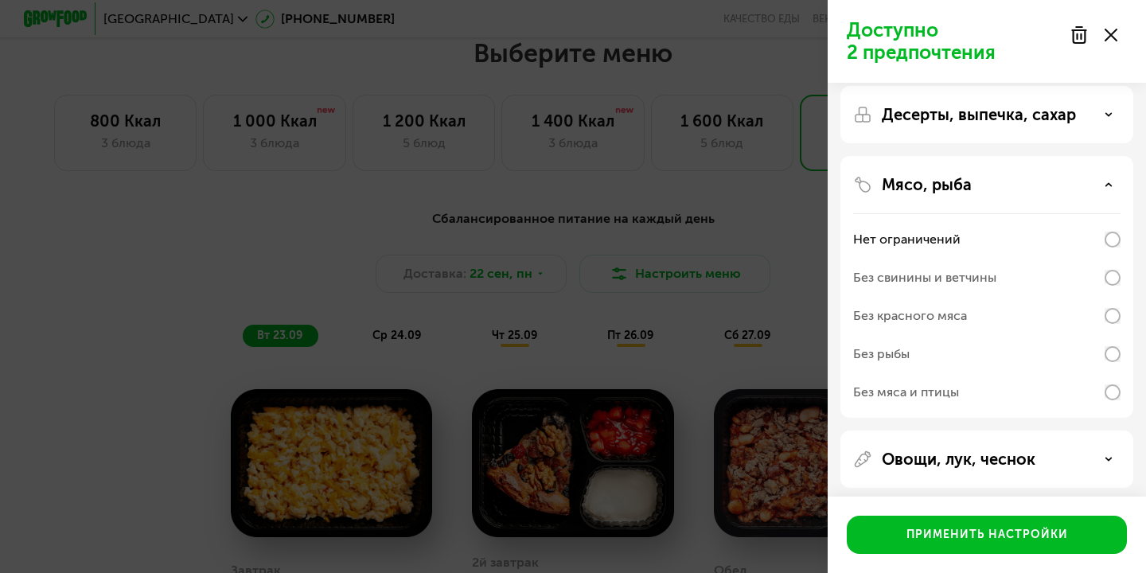  Describe the element at coordinates (910, 316) in the screenshot. I see `div: Без красного мяса` at that location.